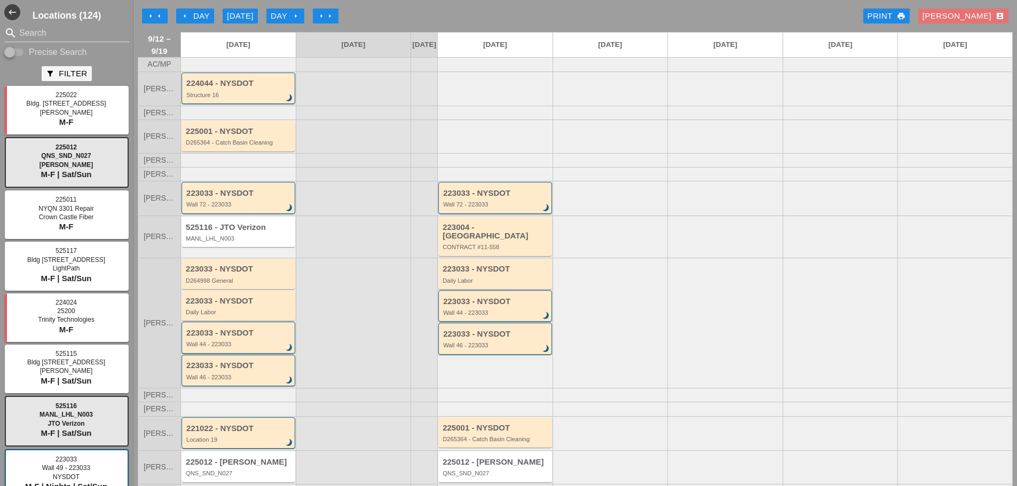 The width and height of the screenshot is (1017, 486). Describe the element at coordinates (159, 64) in the screenshot. I see `span: AC/MP` at that location.